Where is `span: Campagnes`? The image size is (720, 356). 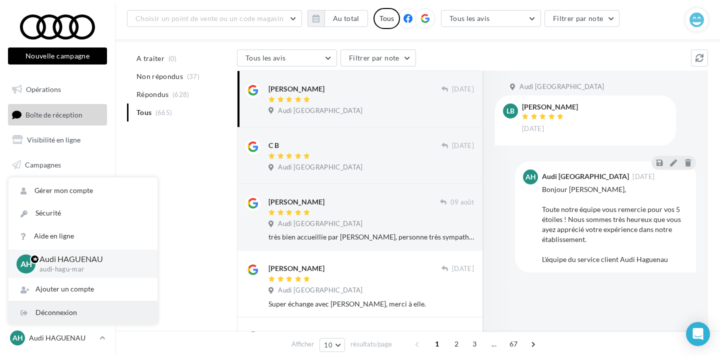
span: Campagnes is located at coordinates (43, 165).